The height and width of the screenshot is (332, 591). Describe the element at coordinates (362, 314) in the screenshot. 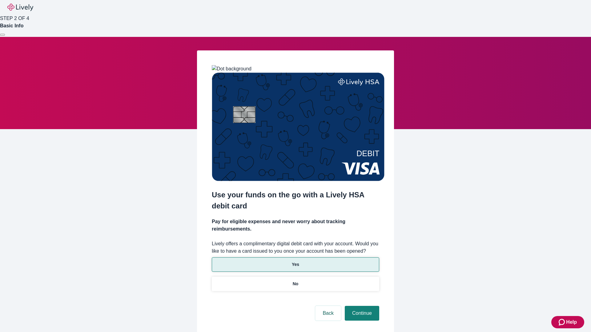

I see `button: Continue` at that location.